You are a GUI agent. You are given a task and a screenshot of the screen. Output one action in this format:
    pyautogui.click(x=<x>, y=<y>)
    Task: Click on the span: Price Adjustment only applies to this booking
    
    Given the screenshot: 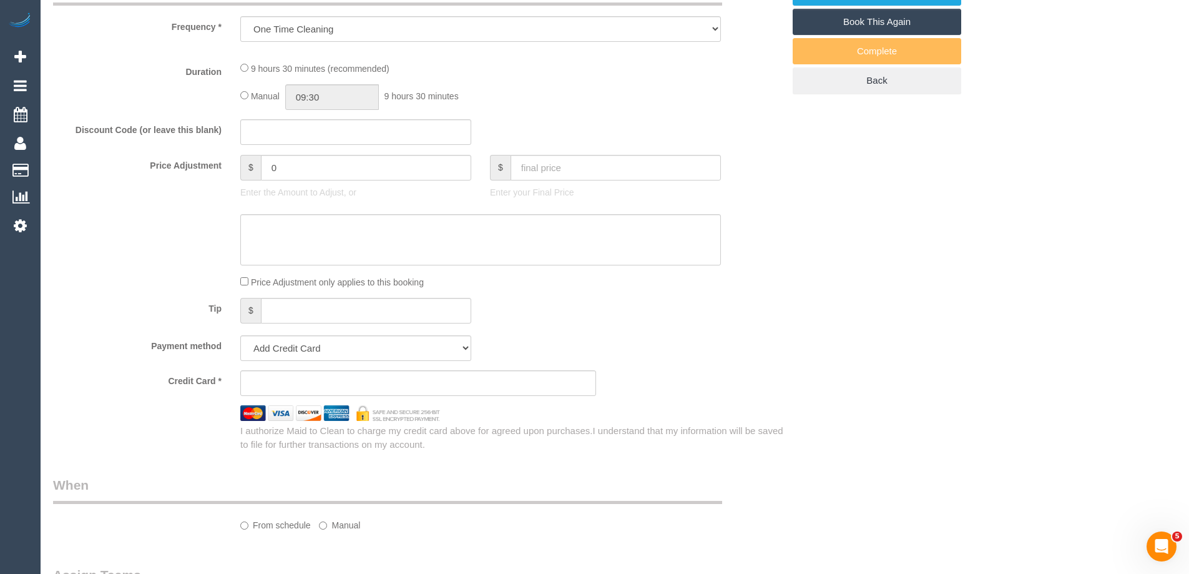 What is the action you would take?
    pyautogui.click(x=337, y=282)
    